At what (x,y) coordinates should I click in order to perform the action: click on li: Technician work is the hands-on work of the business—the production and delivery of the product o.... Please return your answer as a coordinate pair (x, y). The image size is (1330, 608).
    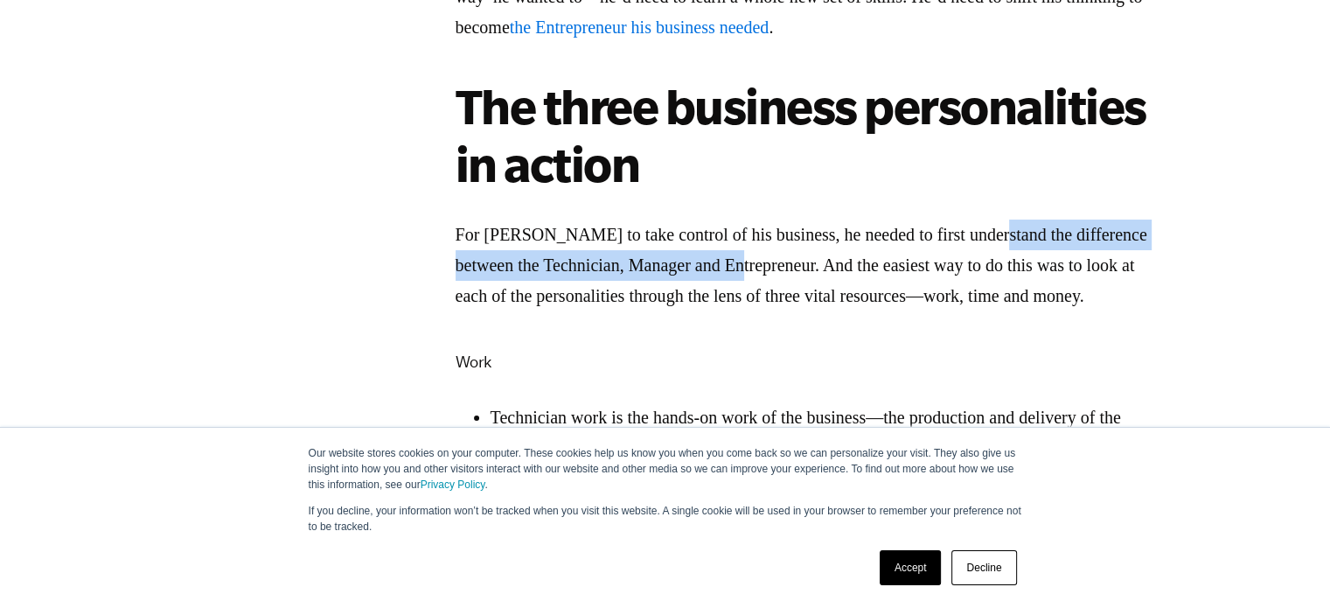
    Looking at the image, I should click on (823, 443).